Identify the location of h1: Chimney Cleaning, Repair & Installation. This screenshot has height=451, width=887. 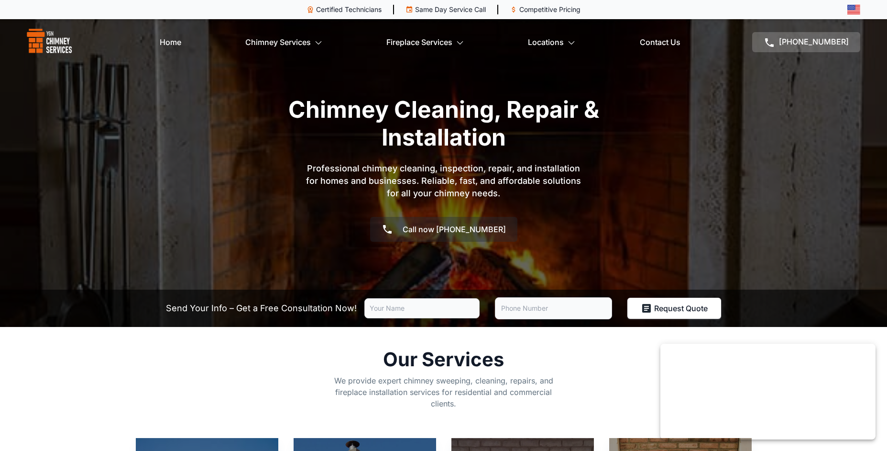
(444, 123).